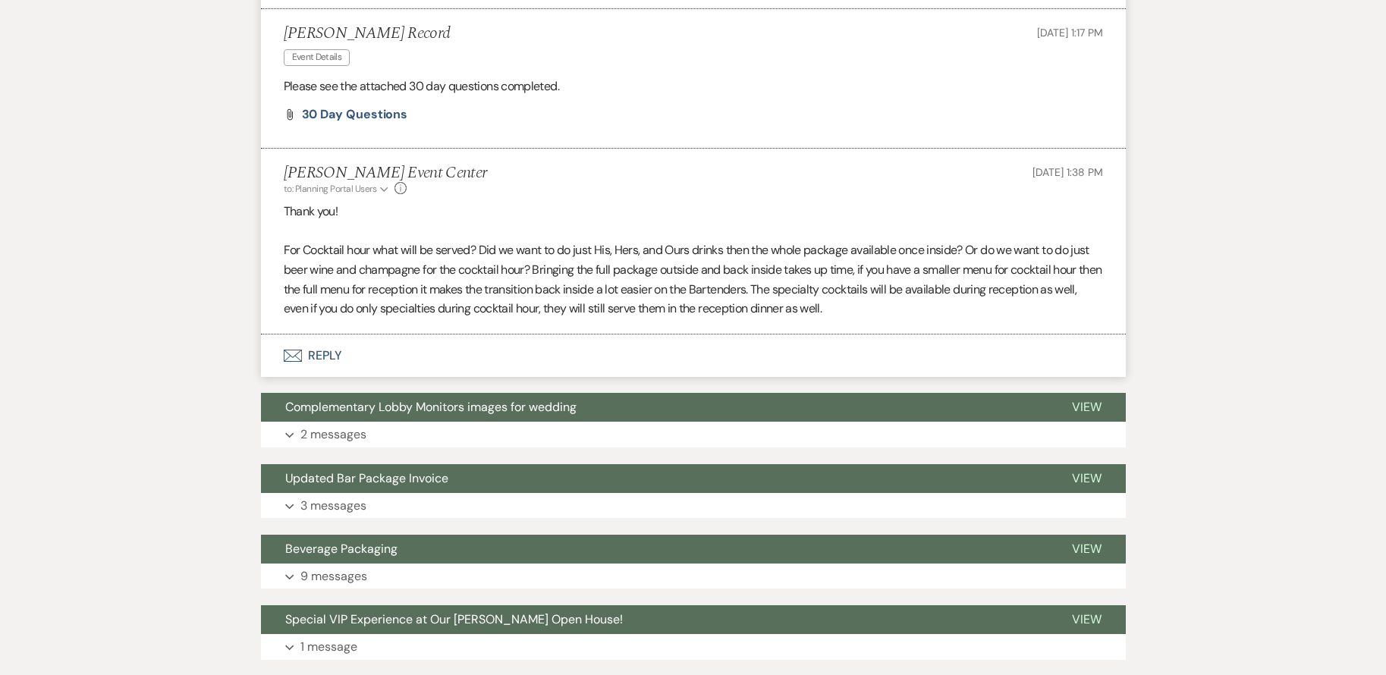 The height and width of the screenshot is (675, 1386). Describe the element at coordinates (654, 549) in the screenshot. I see `button: Beverage Packaging` at that location.